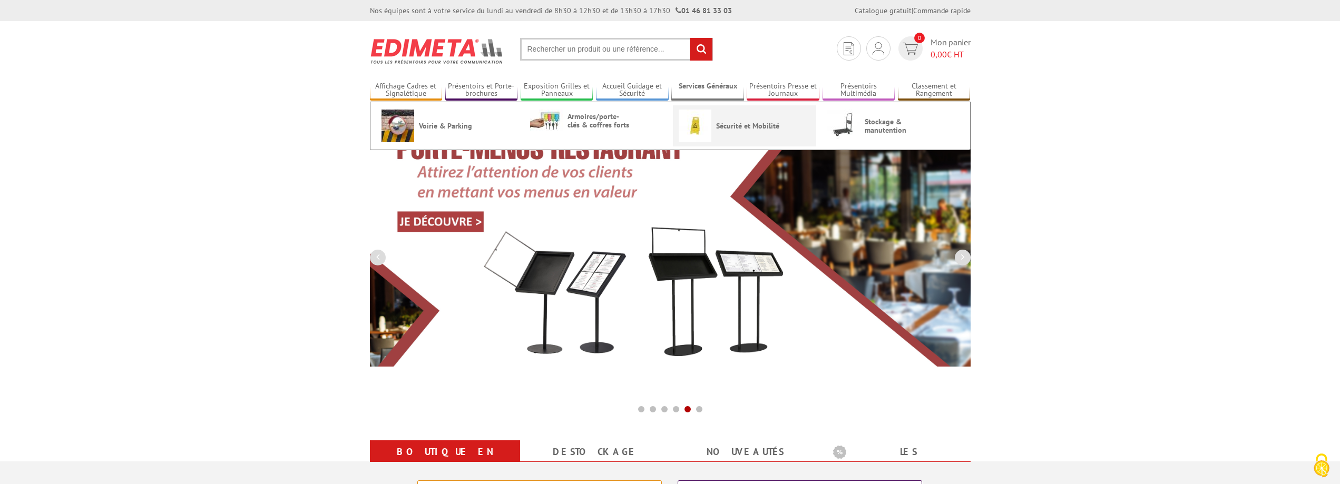  What do you see at coordinates (451, 126) in the screenshot?
I see `span: Voirie & Parking` at bounding box center [451, 126].